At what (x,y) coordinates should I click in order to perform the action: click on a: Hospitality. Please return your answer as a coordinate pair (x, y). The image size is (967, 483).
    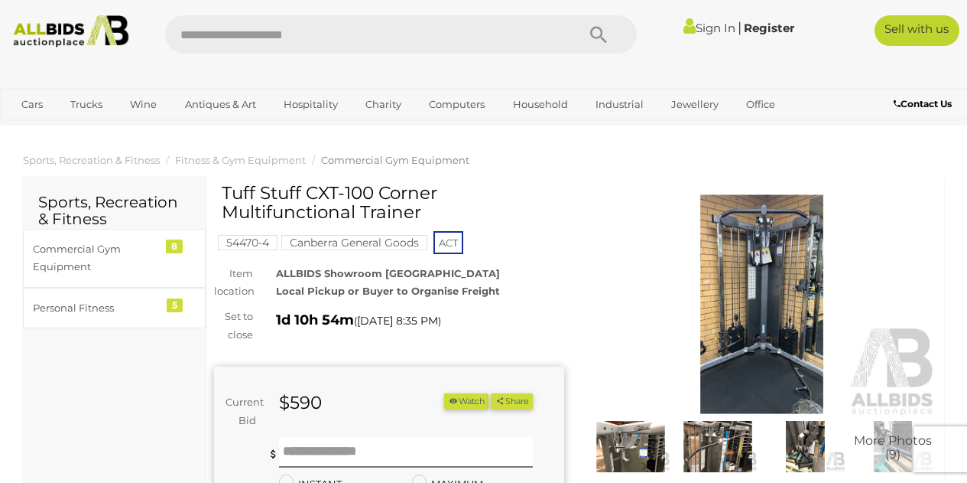
    Looking at the image, I should click on (311, 104).